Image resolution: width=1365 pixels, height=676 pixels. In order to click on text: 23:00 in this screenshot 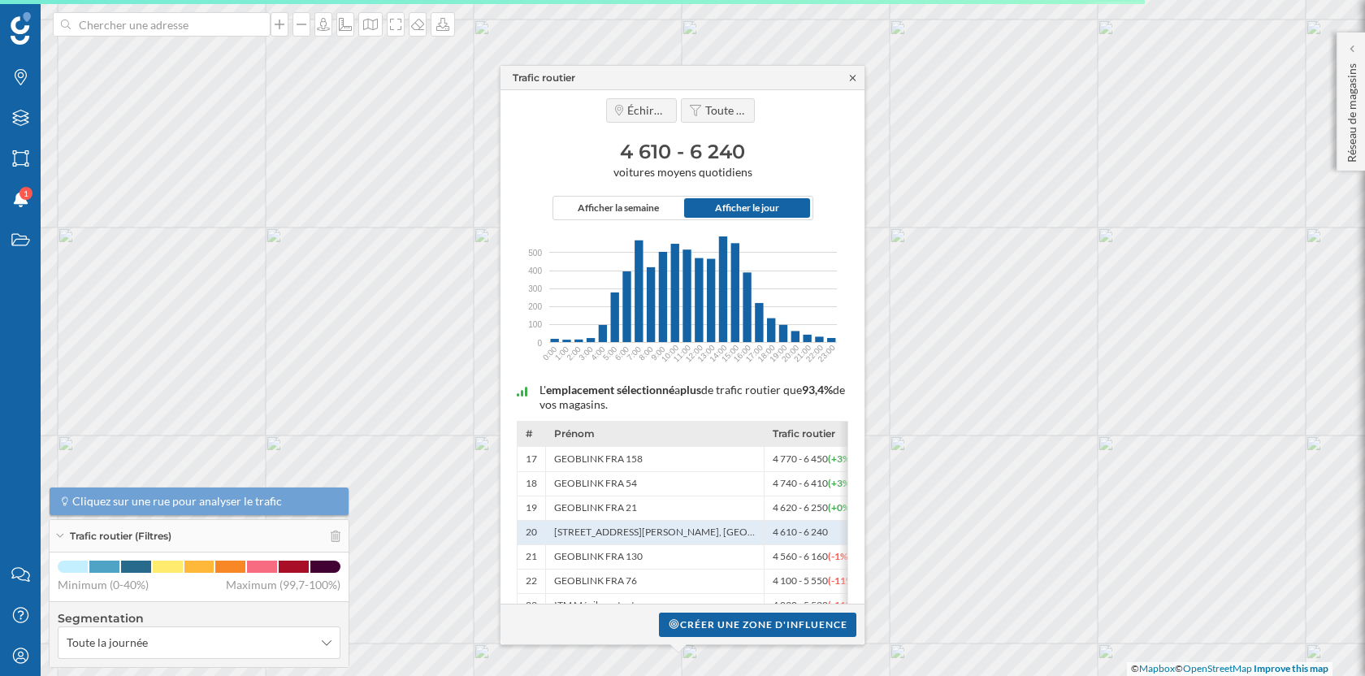, I will do `click(827, 354)`.